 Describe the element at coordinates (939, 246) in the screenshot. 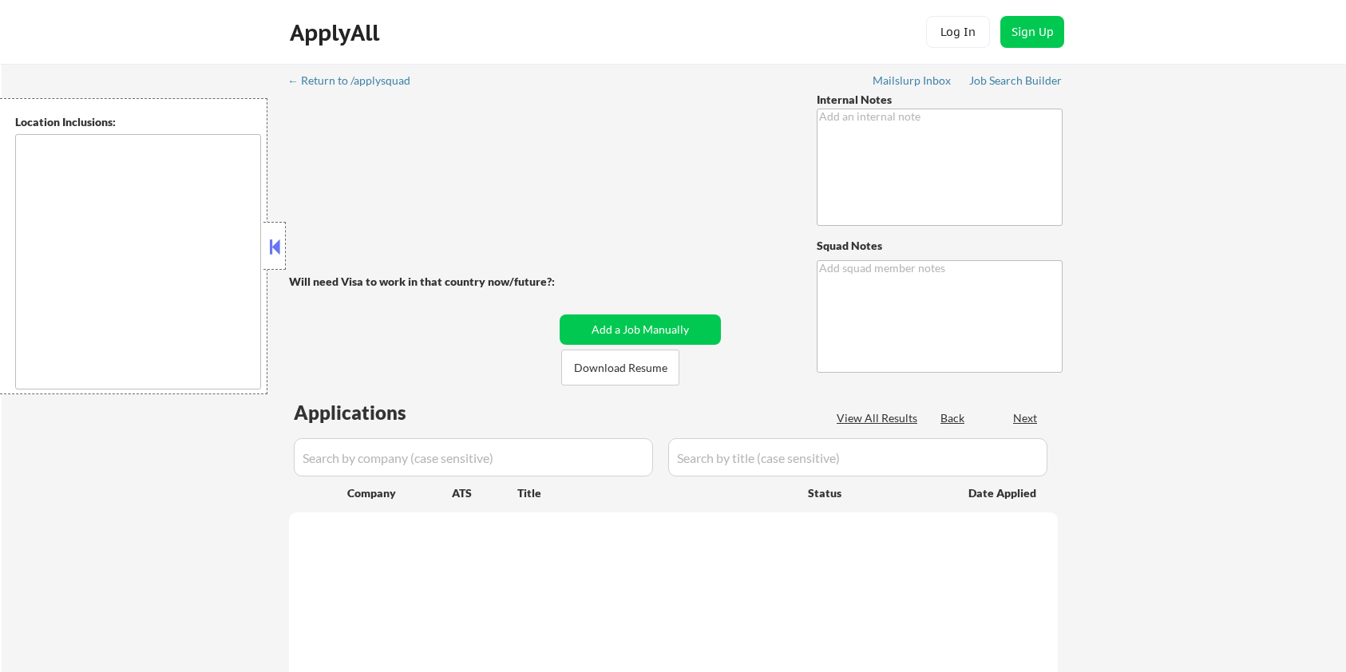

I see `div: Squad Notes` at that location.